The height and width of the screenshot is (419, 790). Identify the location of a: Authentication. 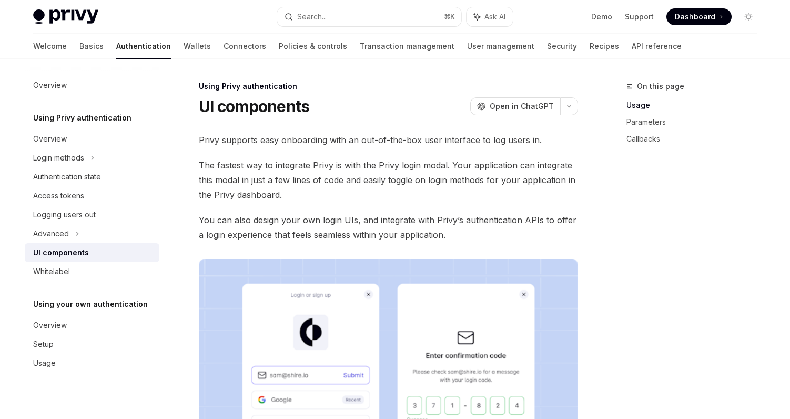
(144, 46).